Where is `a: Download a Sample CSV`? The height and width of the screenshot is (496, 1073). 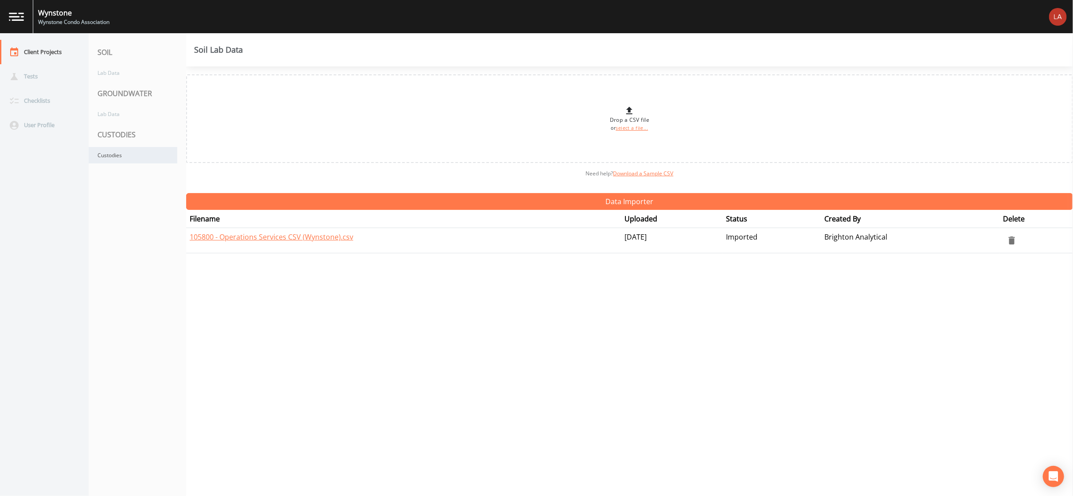
a: Download a Sample CSV is located at coordinates (644, 173).